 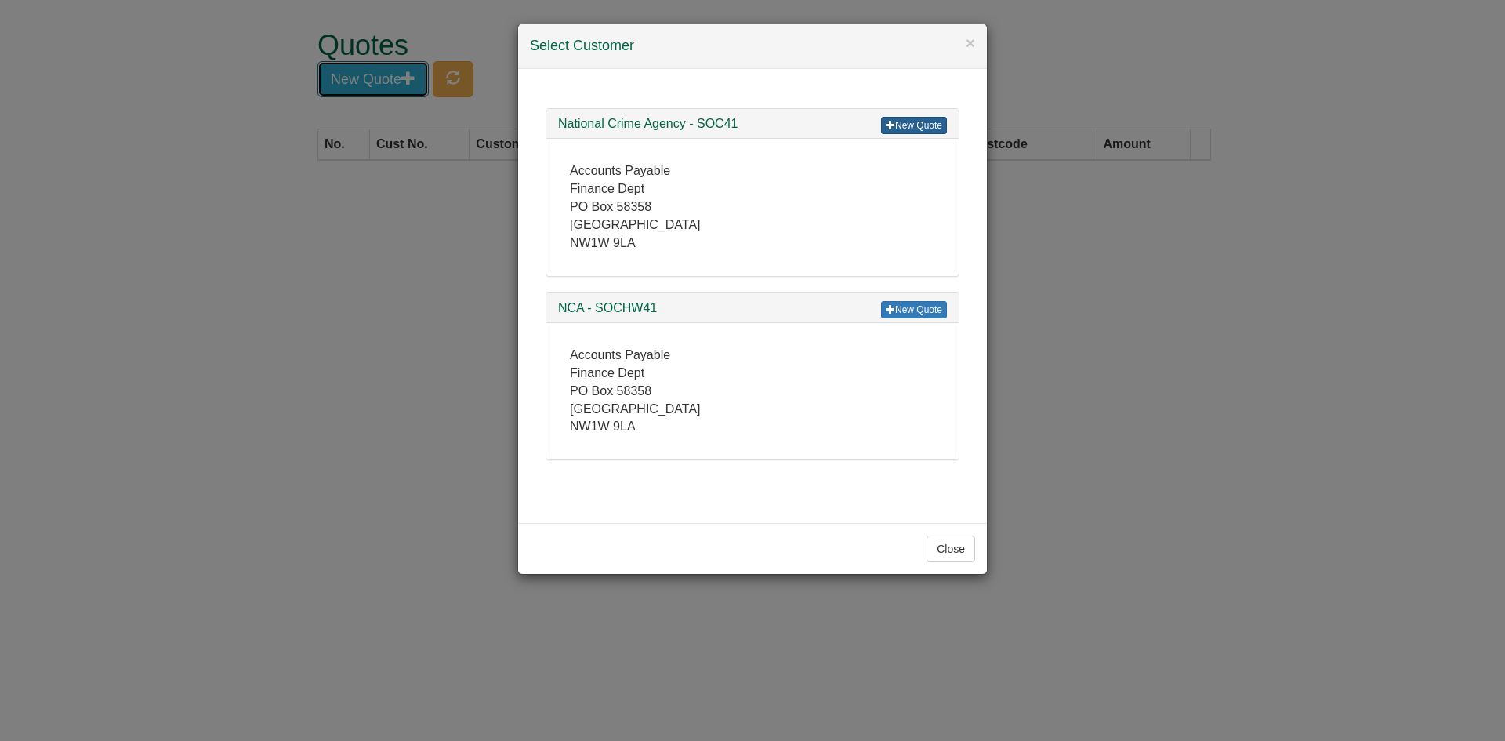 I want to click on h3: National Crime Agency - SOC41, so click(x=753, y=124).